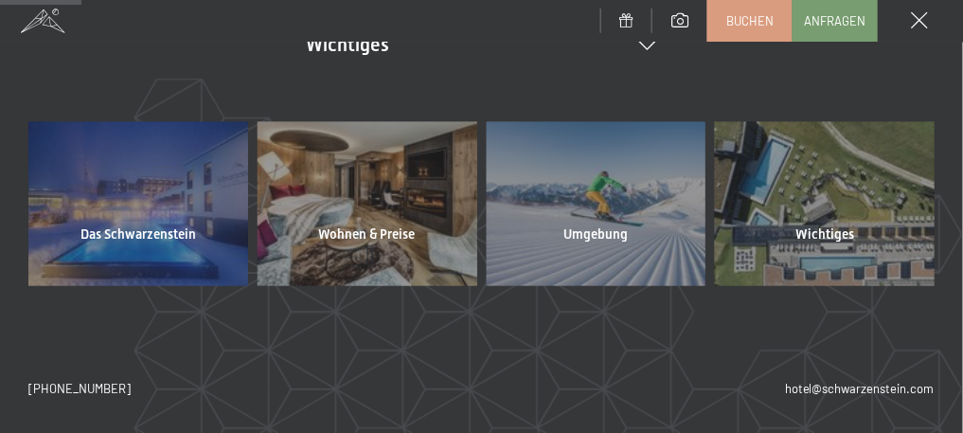  Describe the element at coordinates (138, 236) in the screenshot. I see `span: Das Schwarzenstein` at that location.